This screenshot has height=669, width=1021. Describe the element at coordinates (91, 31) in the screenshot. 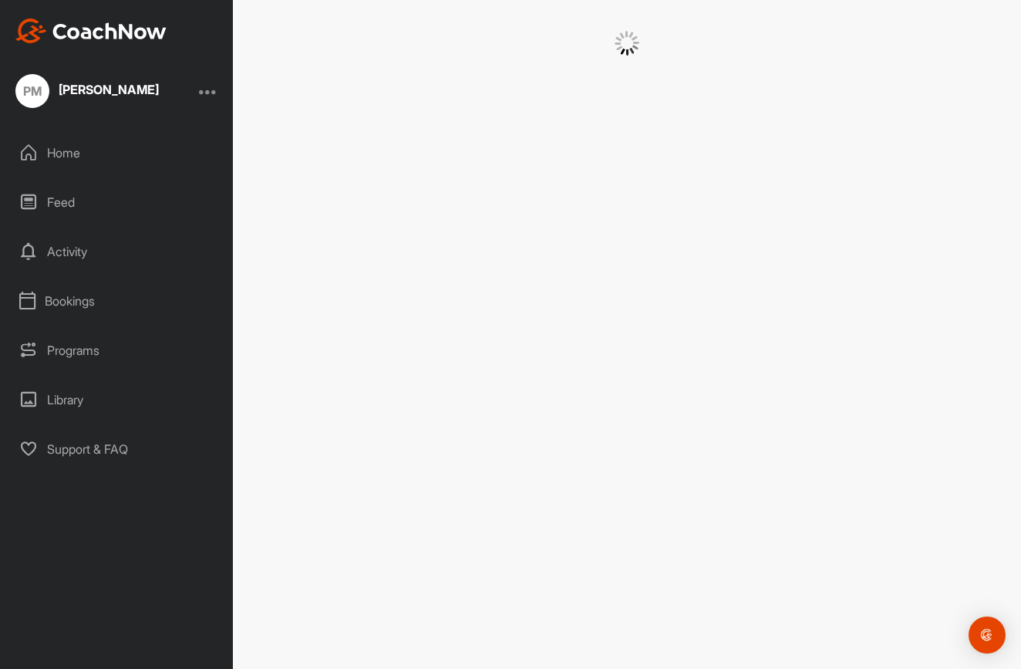

I see `img: CoachNow` at that location.